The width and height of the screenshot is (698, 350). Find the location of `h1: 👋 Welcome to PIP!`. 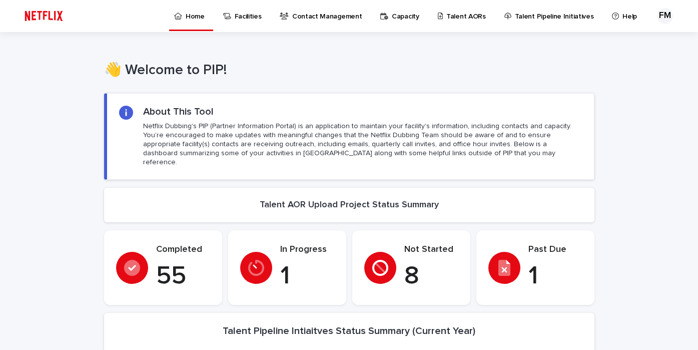

h1: 👋 Welcome to PIP! is located at coordinates (349, 71).